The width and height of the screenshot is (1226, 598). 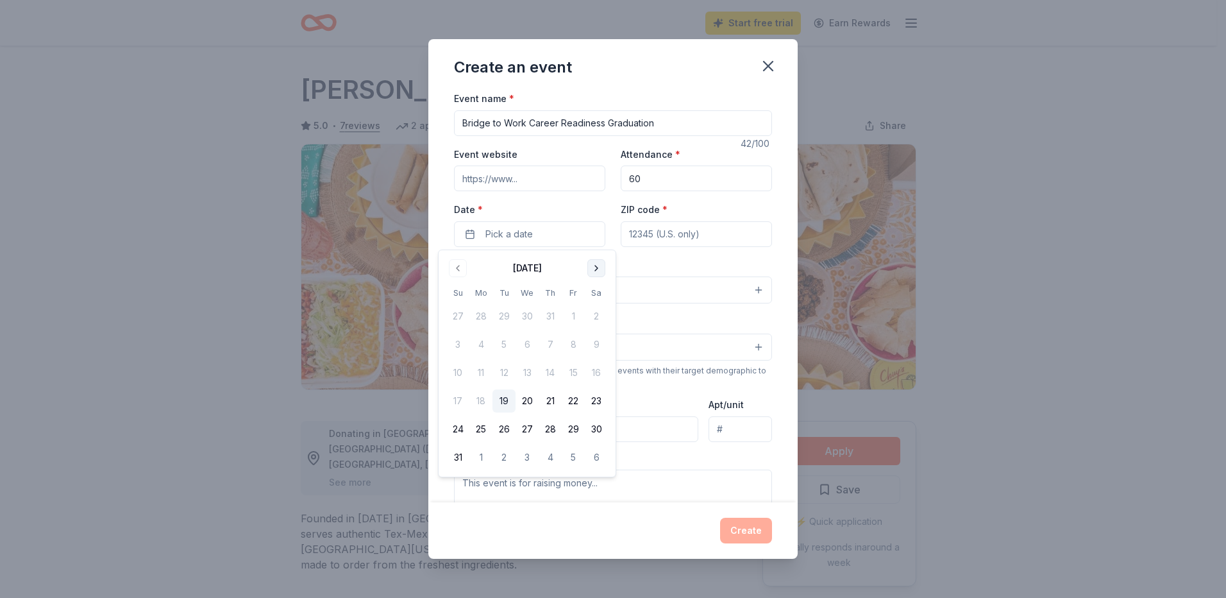 I want to click on button: 30, so click(x=596, y=429).